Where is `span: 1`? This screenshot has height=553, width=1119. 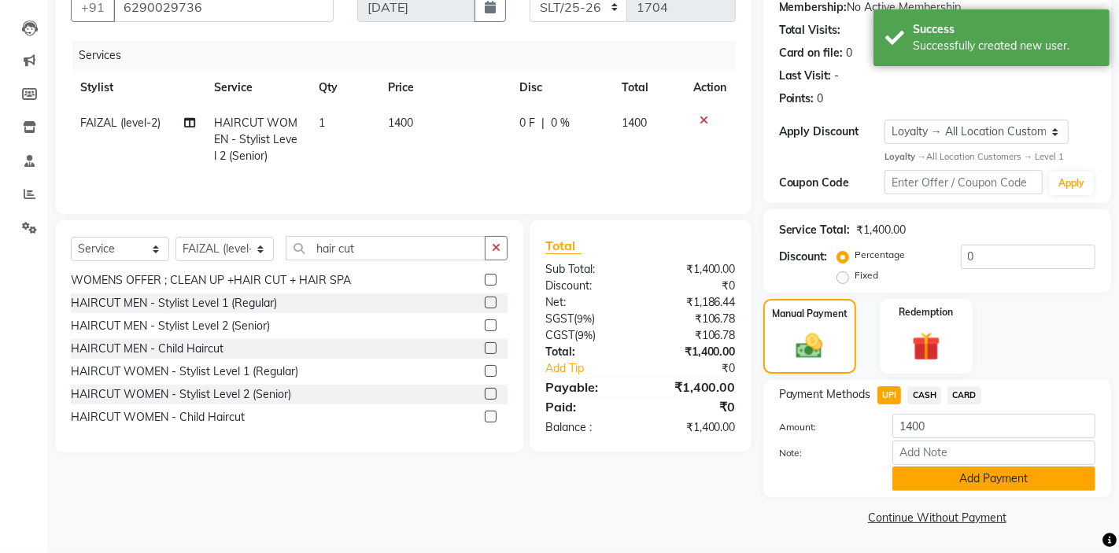 span: 1 is located at coordinates (322, 123).